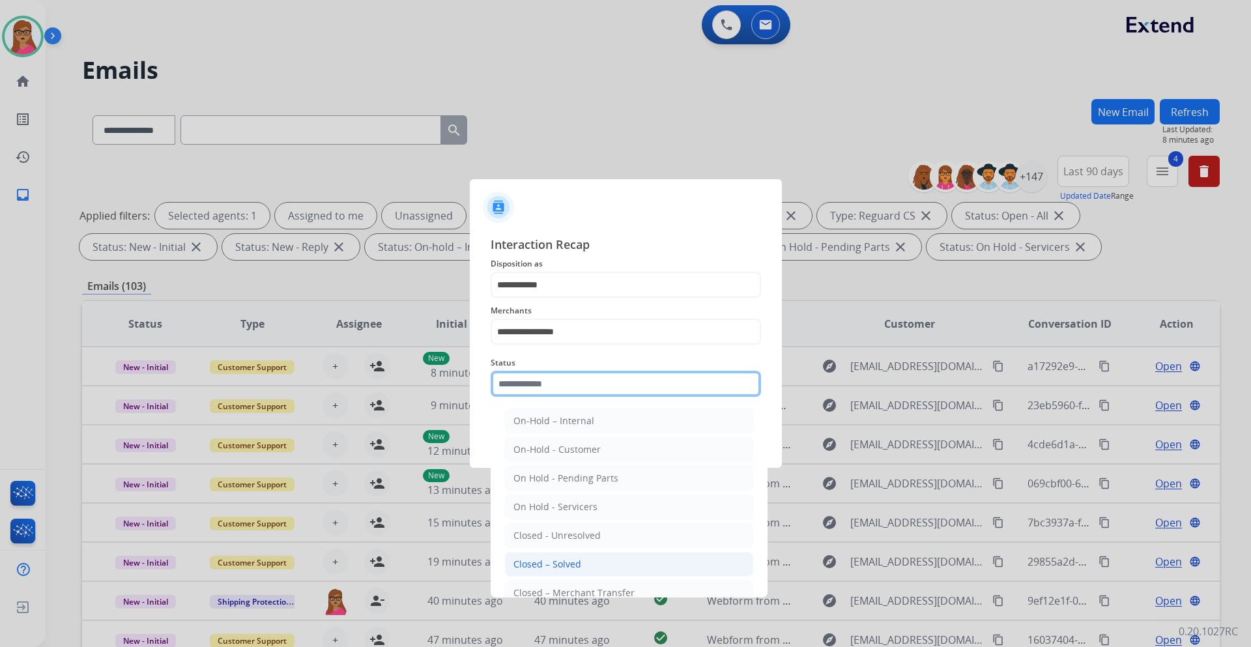  What do you see at coordinates (555, 507) in the screenshot?
I see `div: On Hold - Servicers` at bounding box center [555, 507].